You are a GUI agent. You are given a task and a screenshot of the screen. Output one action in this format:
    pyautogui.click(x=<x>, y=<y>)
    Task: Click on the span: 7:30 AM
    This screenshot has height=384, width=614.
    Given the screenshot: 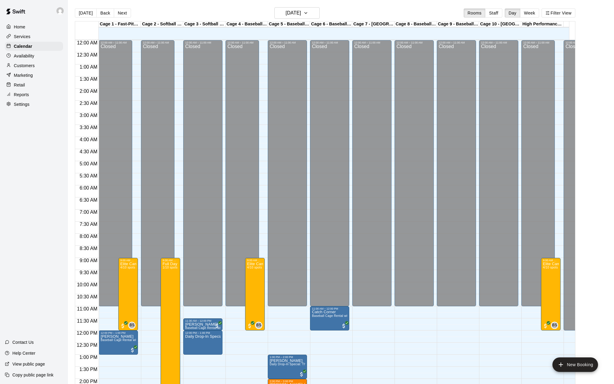 What is the action you would take?
    pyautogui.click(x=89, y=224)
    